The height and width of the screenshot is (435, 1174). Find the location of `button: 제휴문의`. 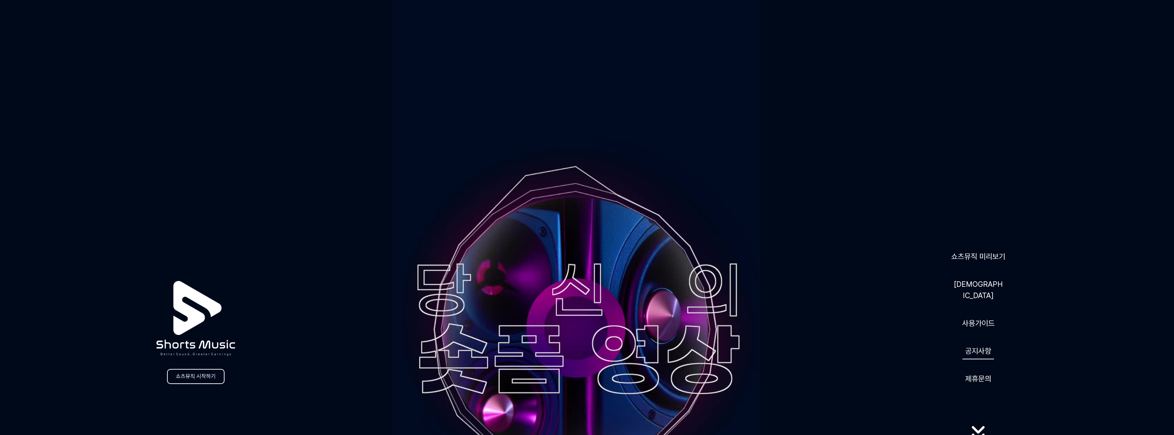

button: 제휴문의 is located at coordinates (978, 379).